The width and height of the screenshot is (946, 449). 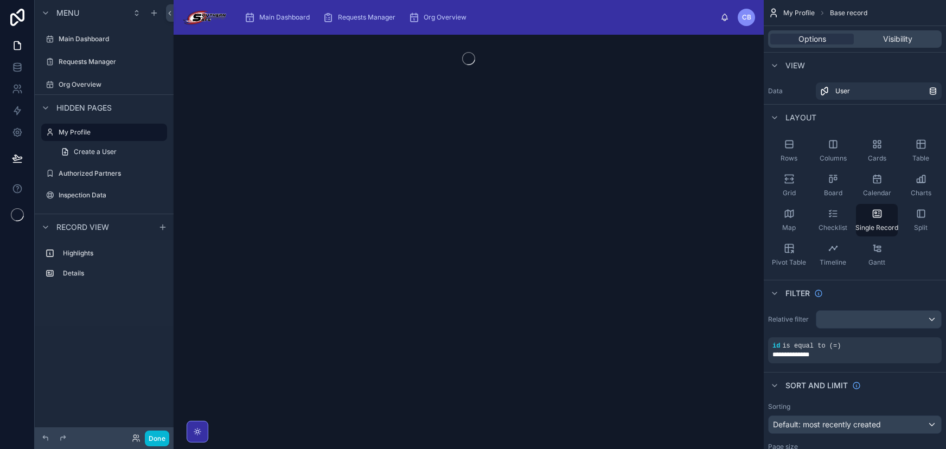 What do you see at coordinates (789, 228) in the screenshot?
I see `span: Map` at bounding box center [789, 228].